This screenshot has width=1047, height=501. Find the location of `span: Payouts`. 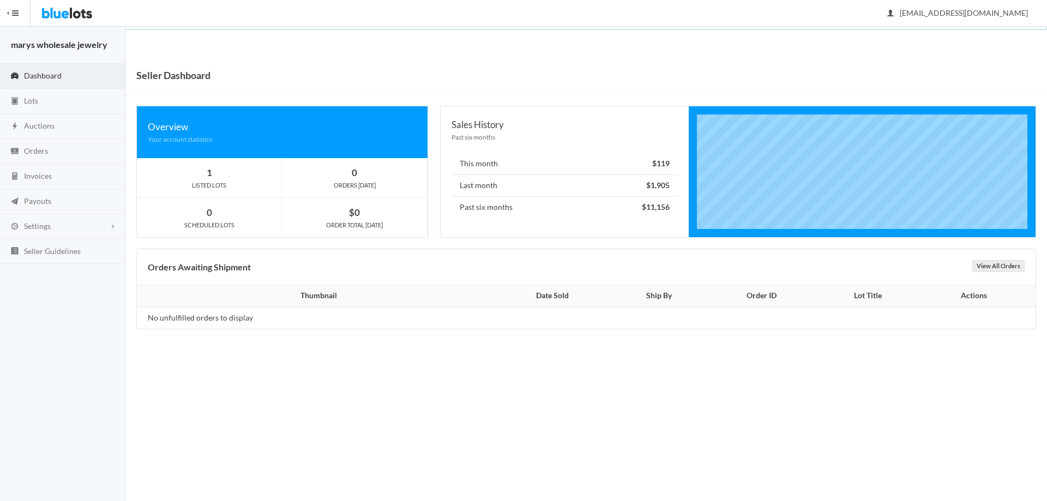

span: Payouts is located at coordinates (38, 201).